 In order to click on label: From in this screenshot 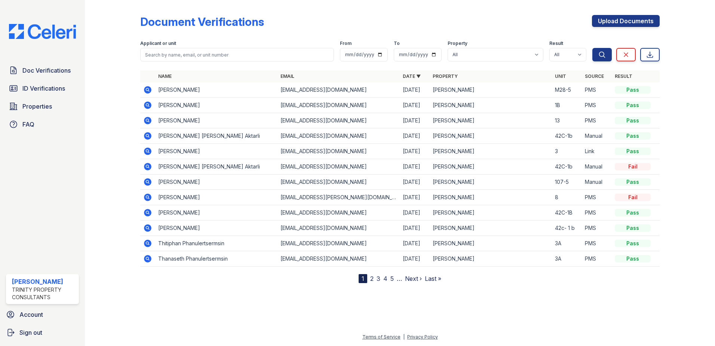, I will do `click(346, 43)`.